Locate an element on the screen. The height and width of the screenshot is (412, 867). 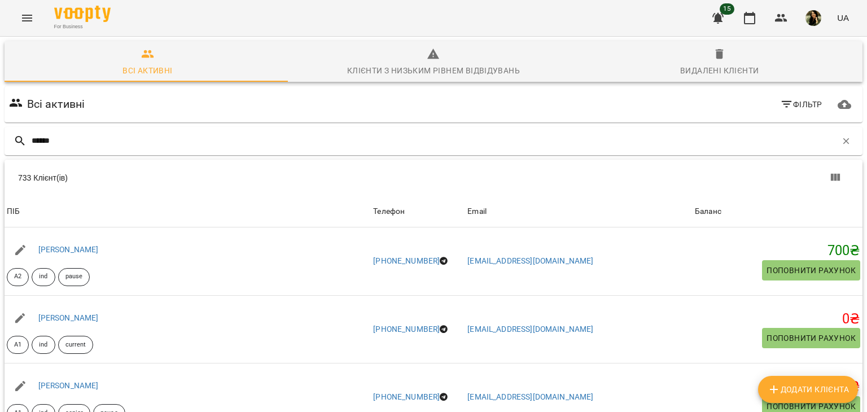
span: Фільтр is located at coordinates (801, 104).